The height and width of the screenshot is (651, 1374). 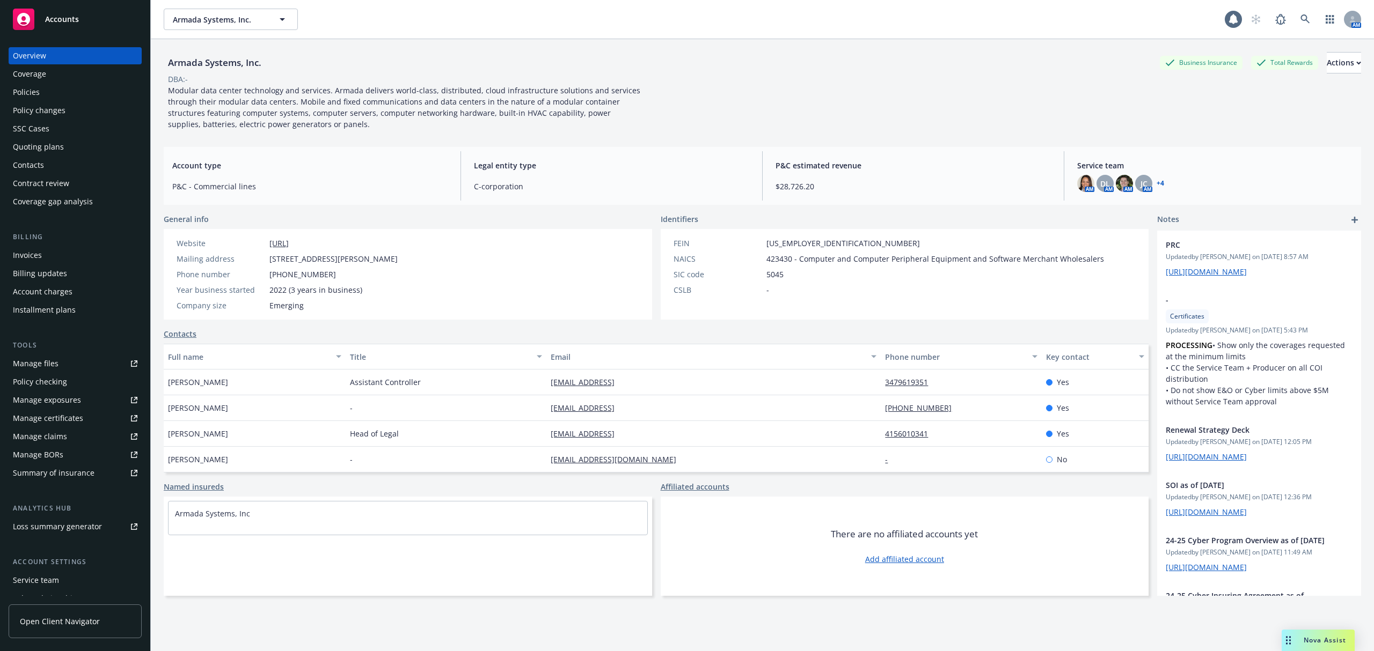 What do you see at coordinates (254, 357) in the screenshot?
I see `button: Full name` at bounding box center [254, 357].